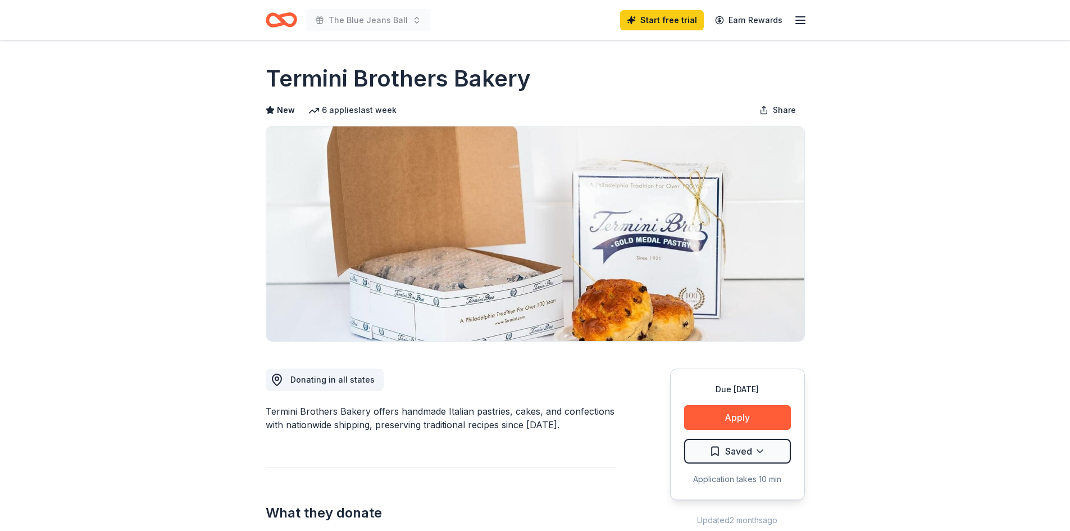  I want to click on span: Donating in all states, so click(333, 379).